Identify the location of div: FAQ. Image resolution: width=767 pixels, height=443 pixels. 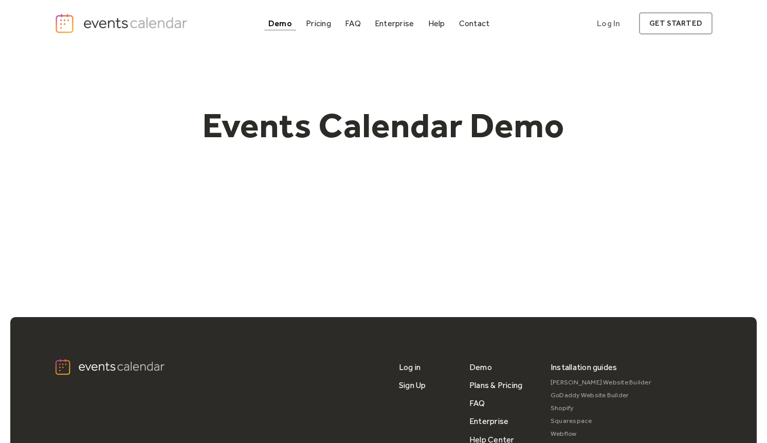
(352, 23).